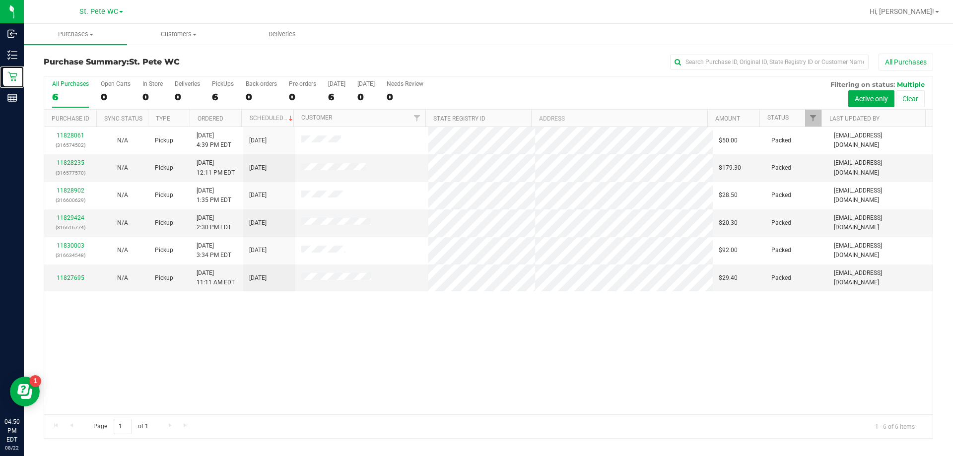  What do you see at coordinates (70, 200) in the screenshot?
I see `p: (316600629)` at bounding box center [70, 200].